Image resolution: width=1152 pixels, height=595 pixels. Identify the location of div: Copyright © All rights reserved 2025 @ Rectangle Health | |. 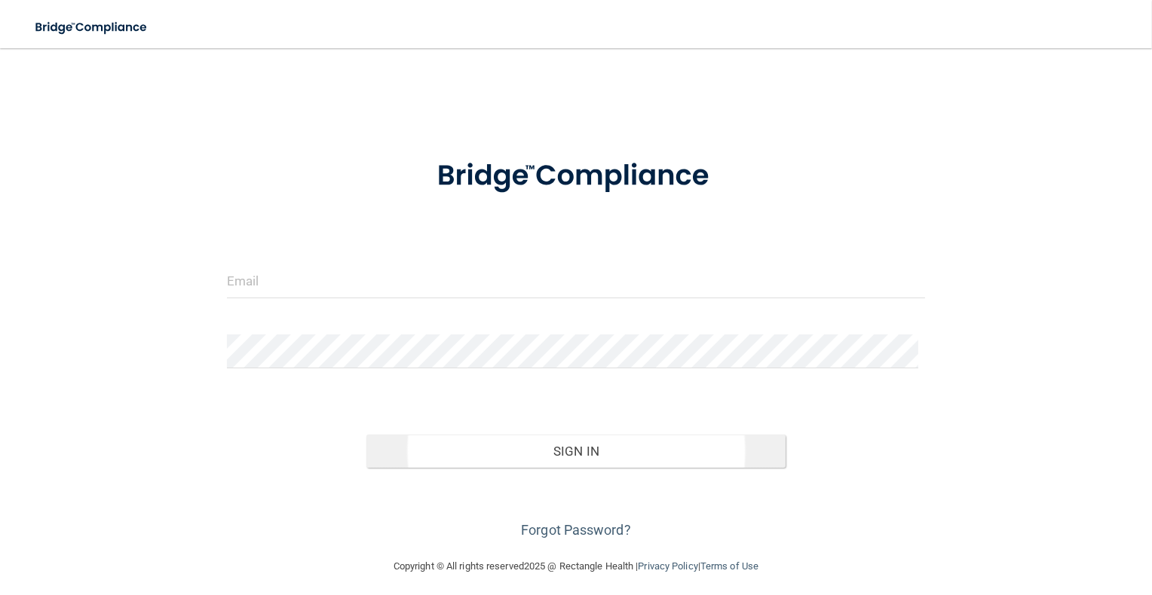
(576, 567).